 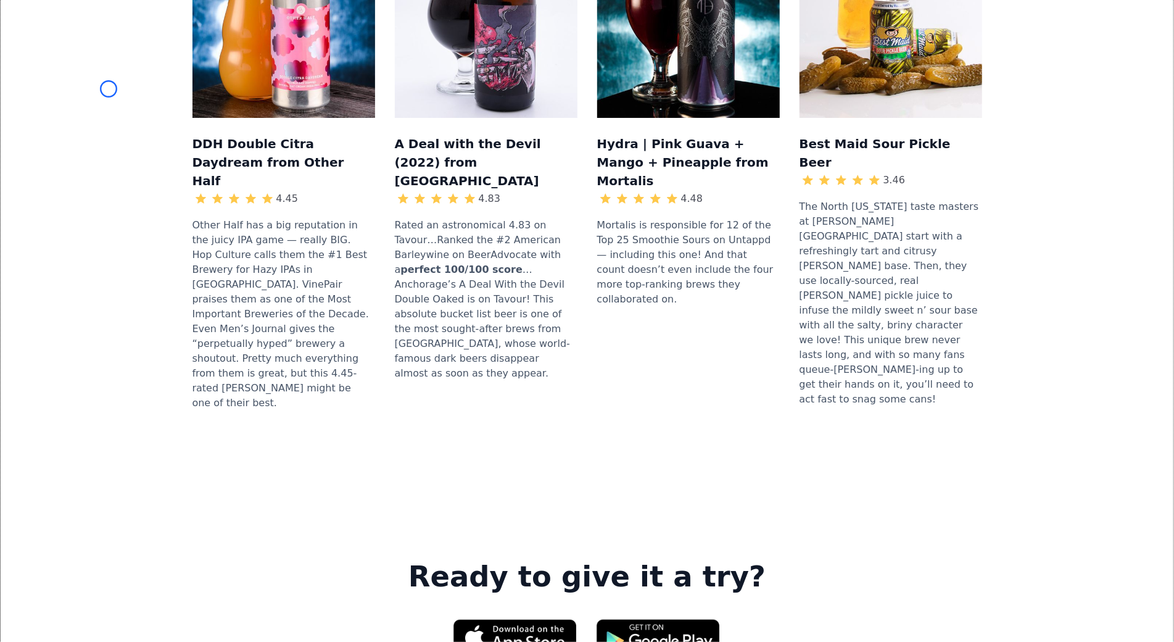 I want to click on div: 4.45, so click(x=287, y=199).